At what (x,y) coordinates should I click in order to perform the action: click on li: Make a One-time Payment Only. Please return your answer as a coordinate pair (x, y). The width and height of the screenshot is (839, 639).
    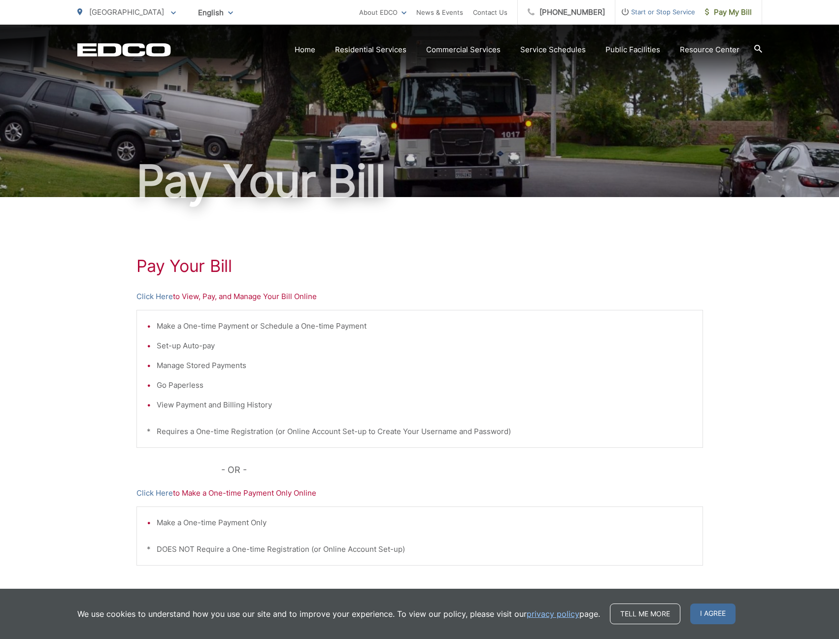
    Looking at the image, I should click on (425, 523).